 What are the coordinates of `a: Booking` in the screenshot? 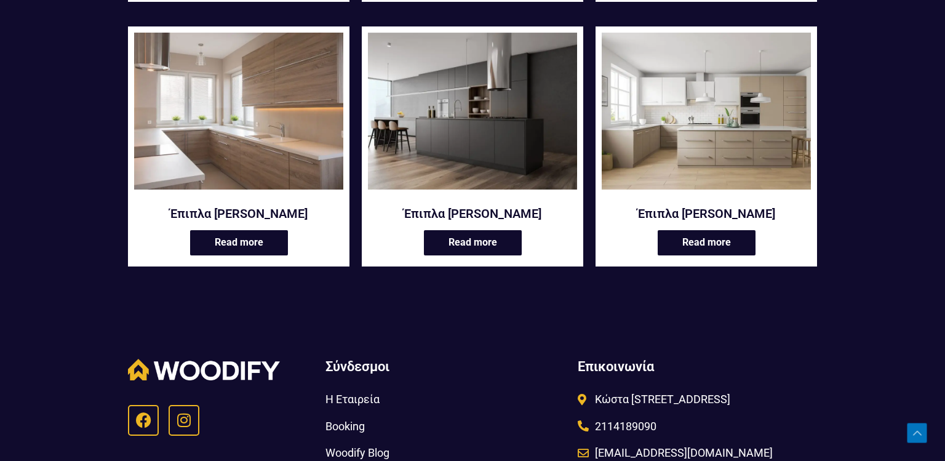 It's located at (445, 426).